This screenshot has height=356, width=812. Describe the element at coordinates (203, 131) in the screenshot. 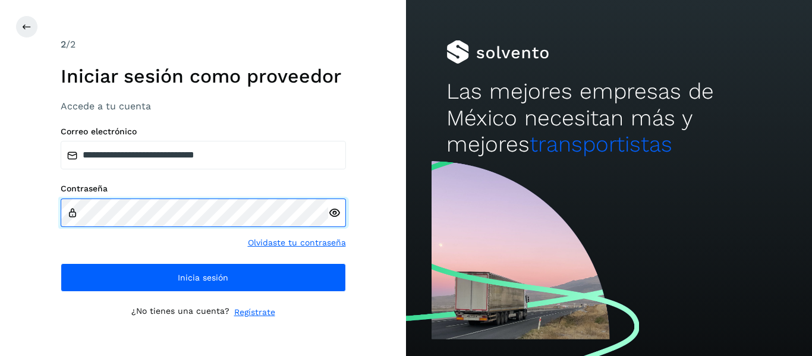

I see `label: Correo electrónico` at that location.